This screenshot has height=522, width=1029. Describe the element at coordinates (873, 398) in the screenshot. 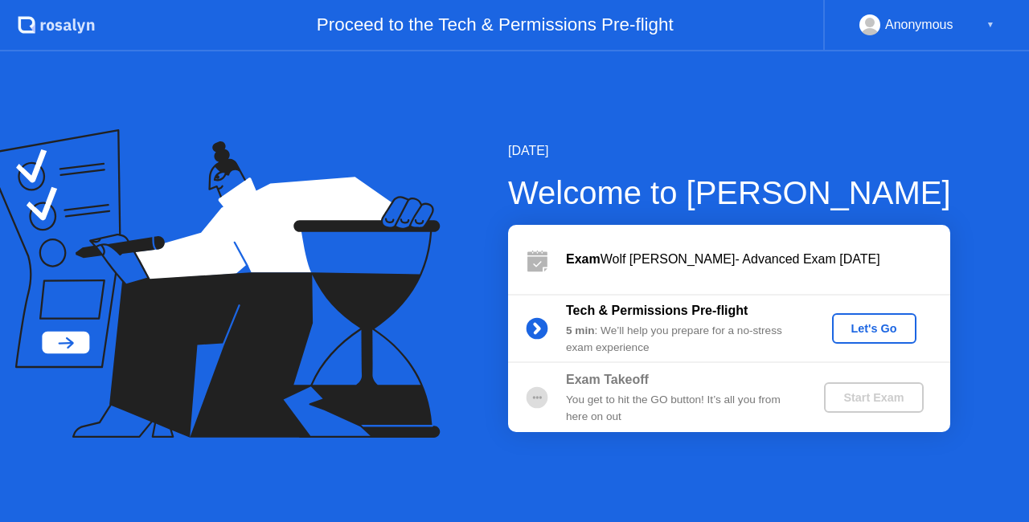

I see `button: Start Exam` at that location.